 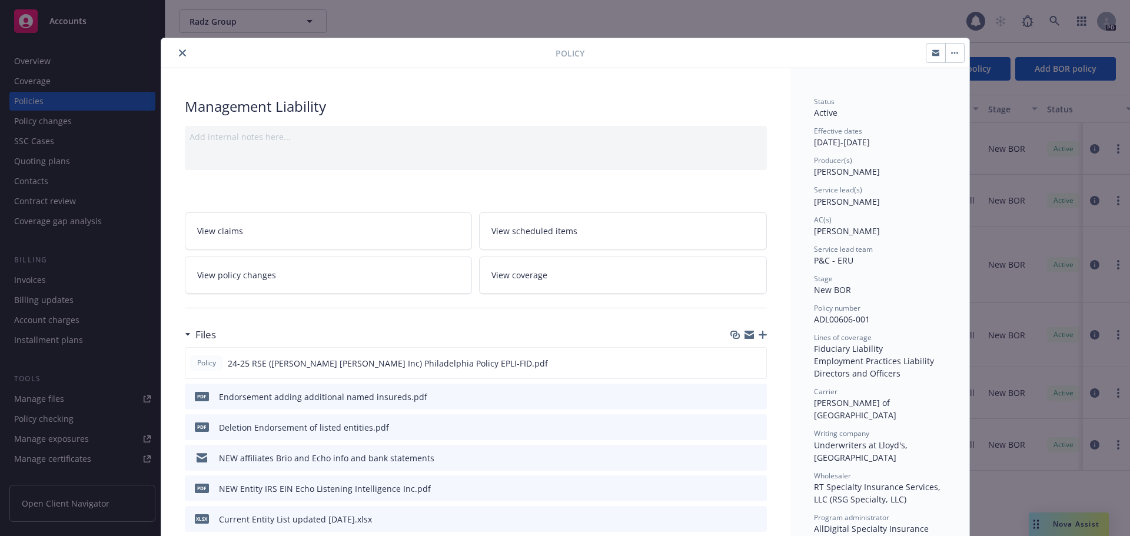 What do you see at coordinates (838, 189) in the screenshot?
I see `span: Service lead(s)` at bounding box center [838, 189].